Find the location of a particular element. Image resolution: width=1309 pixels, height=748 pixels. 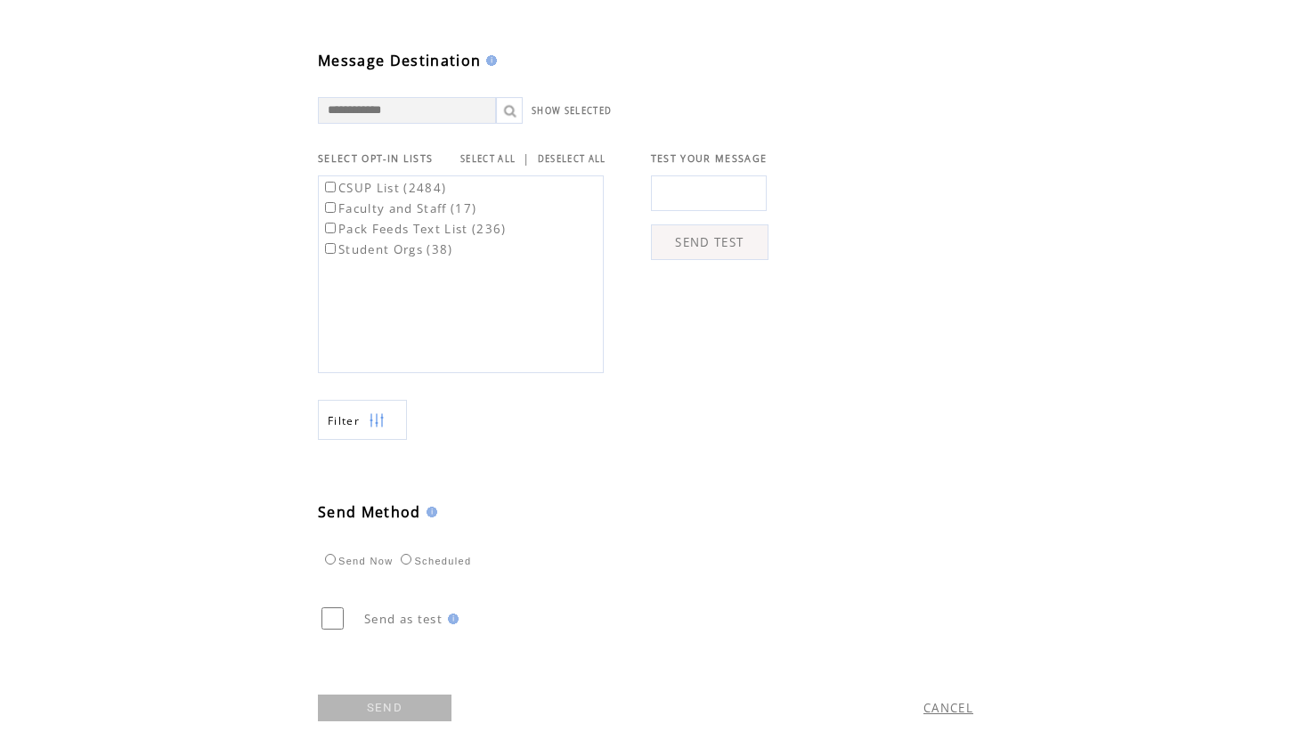

label: Pack Feeds Text List (236) is located at coordinates (414, 229).